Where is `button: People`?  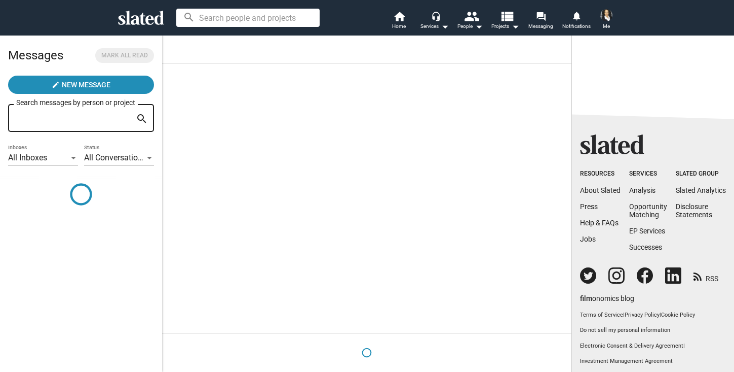 button: People is located at coordinates (470, 21).